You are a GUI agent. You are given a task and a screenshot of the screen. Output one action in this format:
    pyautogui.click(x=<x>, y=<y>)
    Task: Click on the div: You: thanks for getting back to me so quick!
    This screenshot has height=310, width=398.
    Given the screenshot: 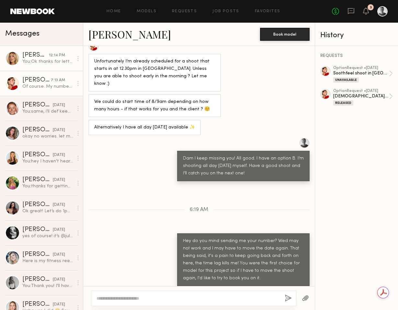 What is the action you would take?
    pyautogui.click(x=48, y=186)
    